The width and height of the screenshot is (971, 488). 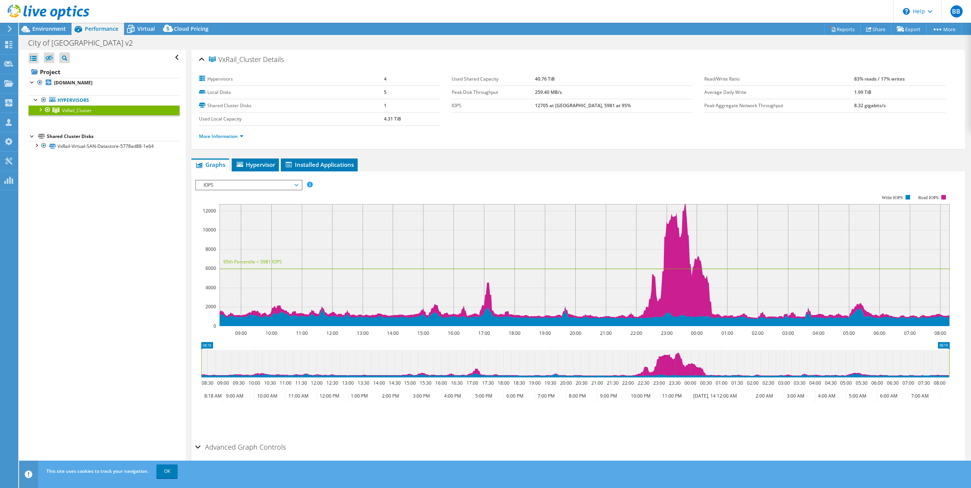 I want to click on a: More, so click(x=943, y=29).